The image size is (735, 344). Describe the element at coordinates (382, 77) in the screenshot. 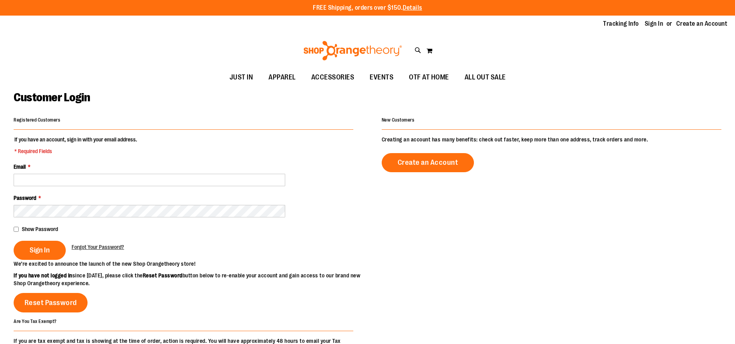

I see `span: EVENTS` at that location.